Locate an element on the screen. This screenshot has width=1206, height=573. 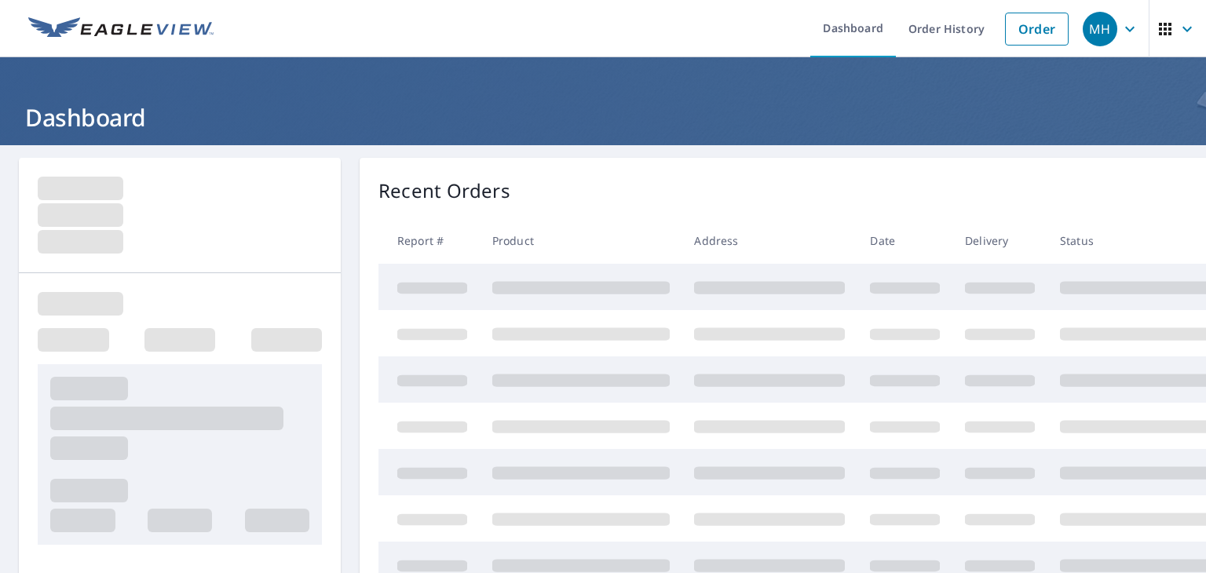
h1: Dashboard is located at coordinates (603, 117).